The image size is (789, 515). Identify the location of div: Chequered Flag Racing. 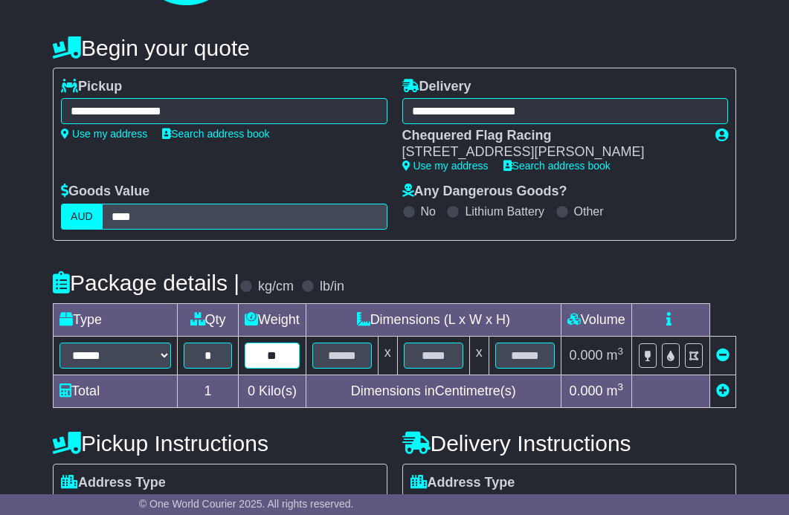
(551, 136).